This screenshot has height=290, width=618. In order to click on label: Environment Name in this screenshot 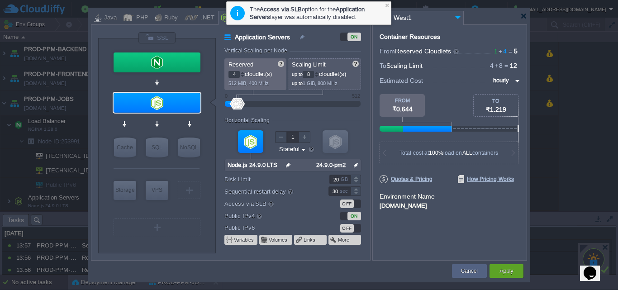, I will do `click(407, 196)`.